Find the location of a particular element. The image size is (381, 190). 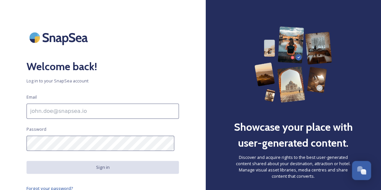

h2: Showcase your place with user-generated content. is located at coordinates (293, 135).